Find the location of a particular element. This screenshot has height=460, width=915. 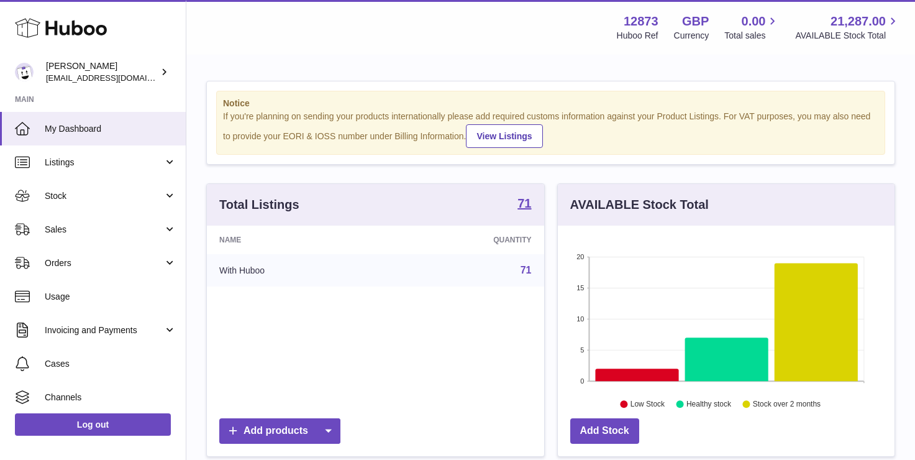

text: Healthy stock is located at coordinates (709, 404).